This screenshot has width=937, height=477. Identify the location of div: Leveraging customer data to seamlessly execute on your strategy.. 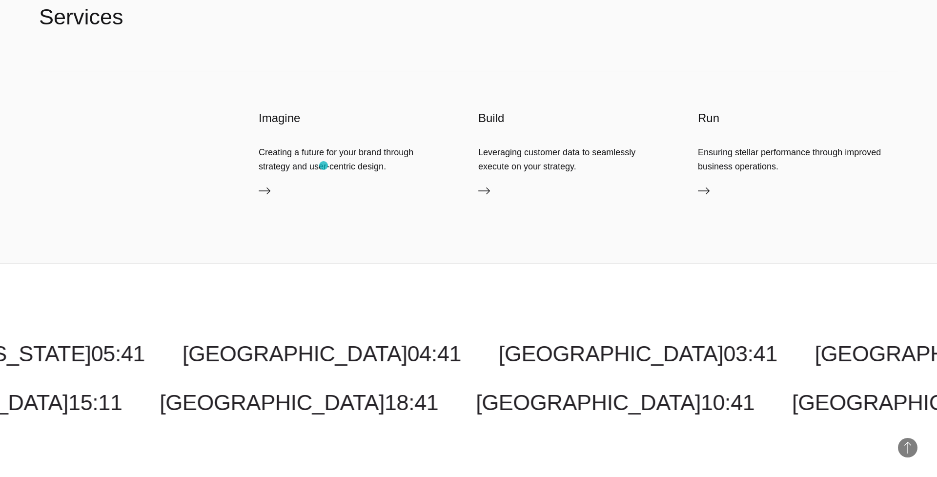
(578, 159).